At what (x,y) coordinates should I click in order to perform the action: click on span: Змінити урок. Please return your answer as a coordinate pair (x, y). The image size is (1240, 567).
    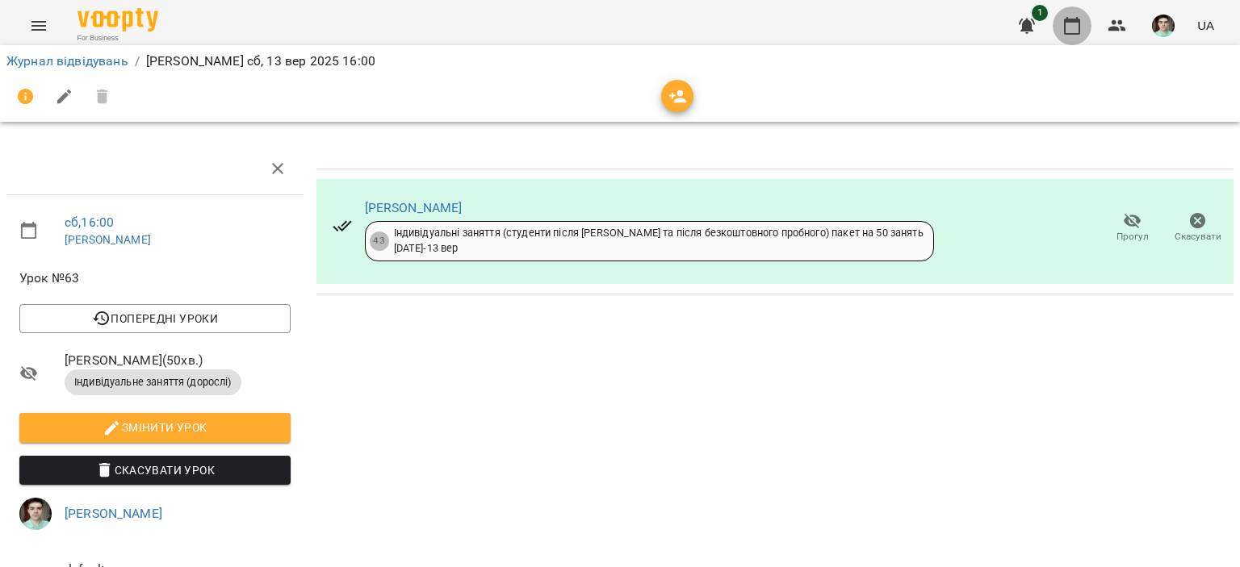
    Looking at the image, I should click on (155, 428).